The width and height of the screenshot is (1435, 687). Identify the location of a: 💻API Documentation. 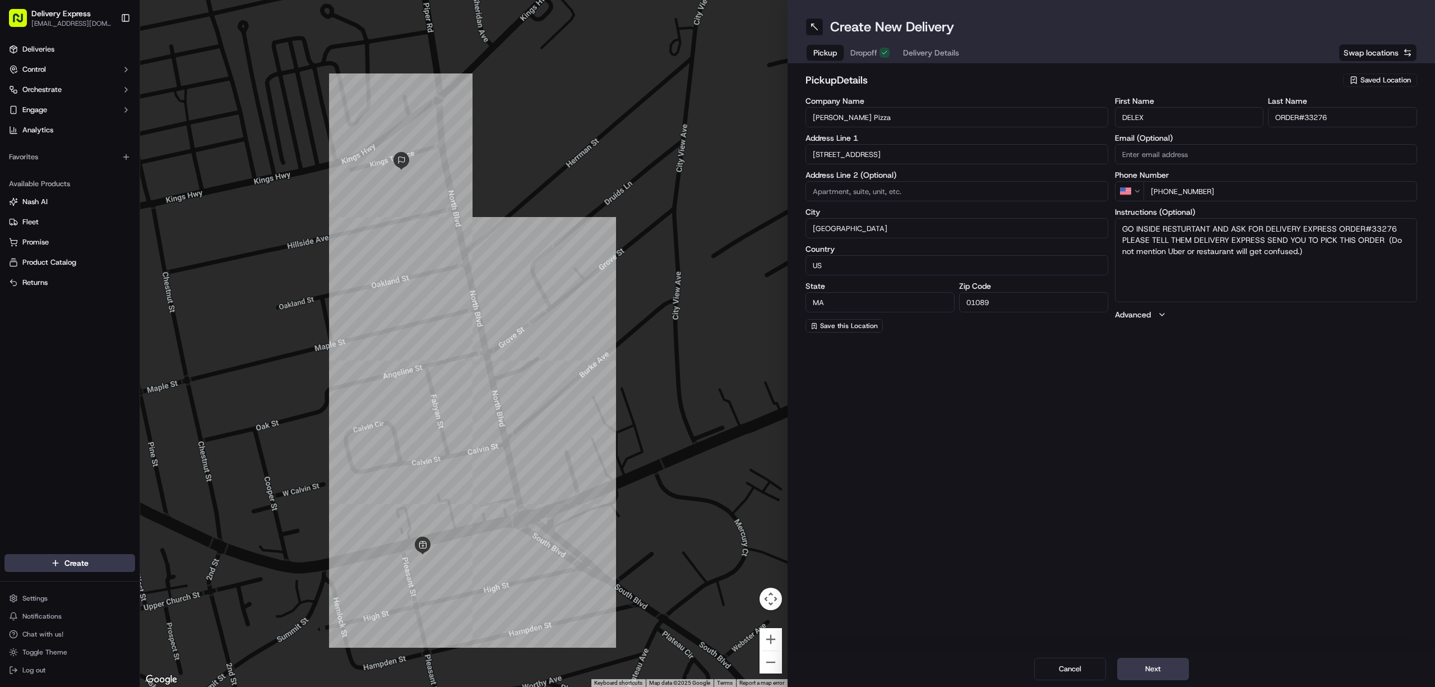
(137, 257).